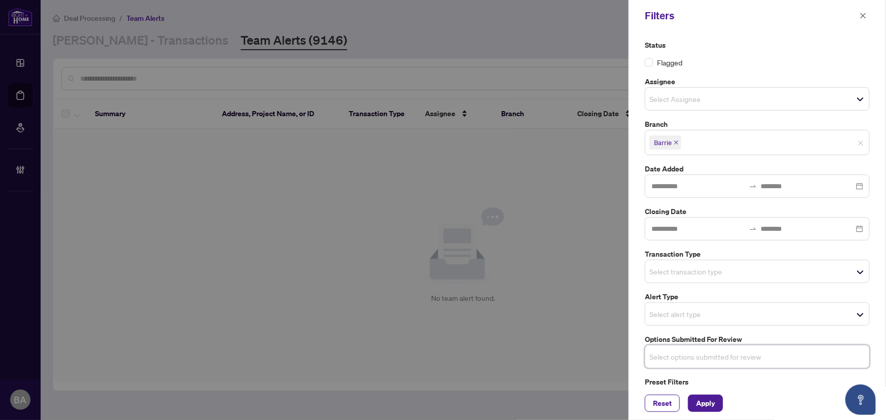 The width and height of the screenshot is (886, 420). I want to click on span: Reset, so click(662, 404).